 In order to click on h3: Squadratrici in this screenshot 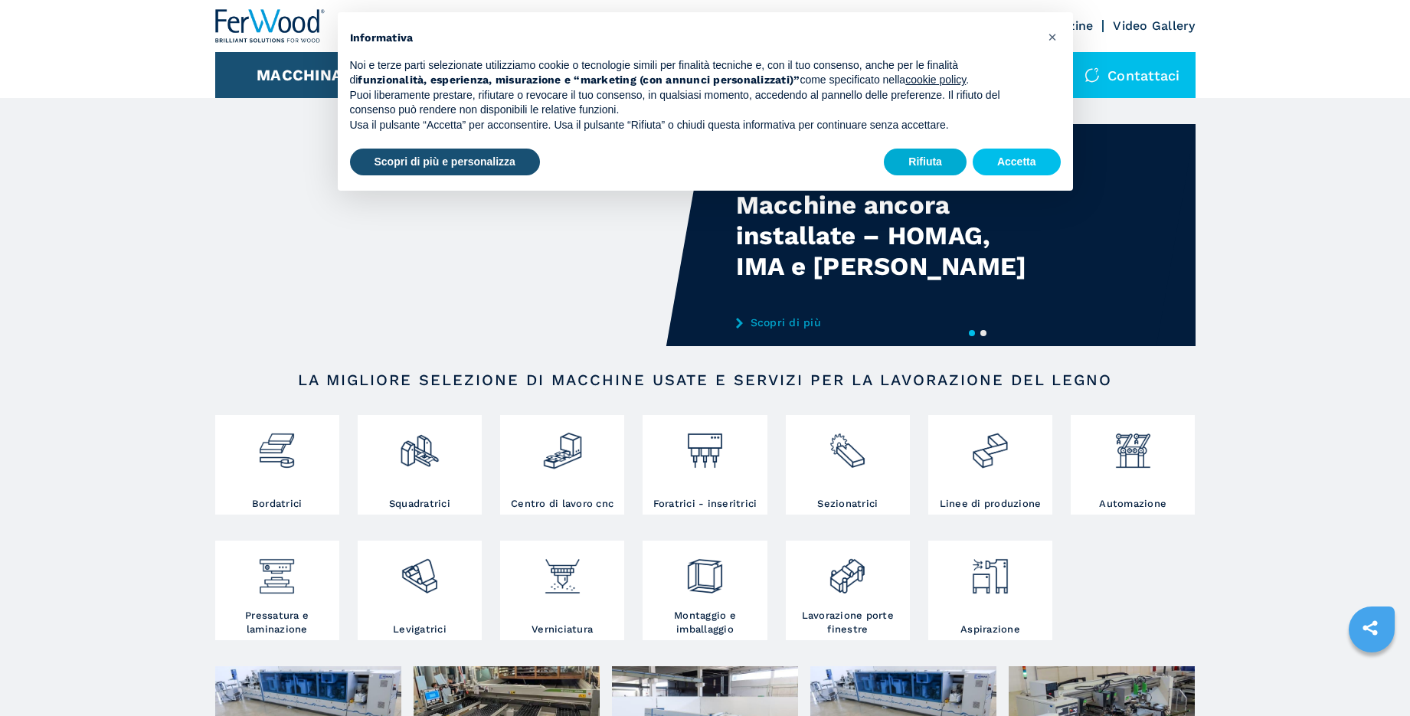, I will do `click(420, 504)`.